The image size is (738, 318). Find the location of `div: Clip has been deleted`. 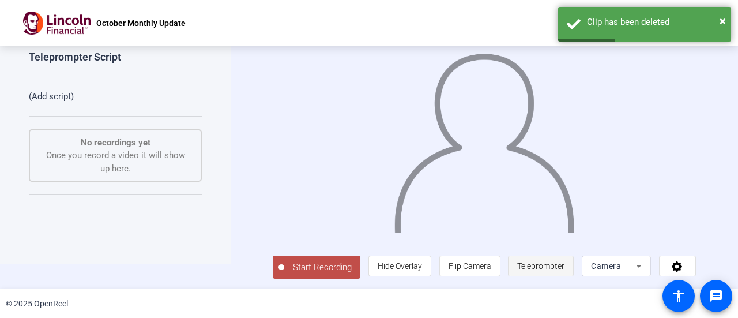

div: Clip has been deleted is located at coordinates (654, 22).